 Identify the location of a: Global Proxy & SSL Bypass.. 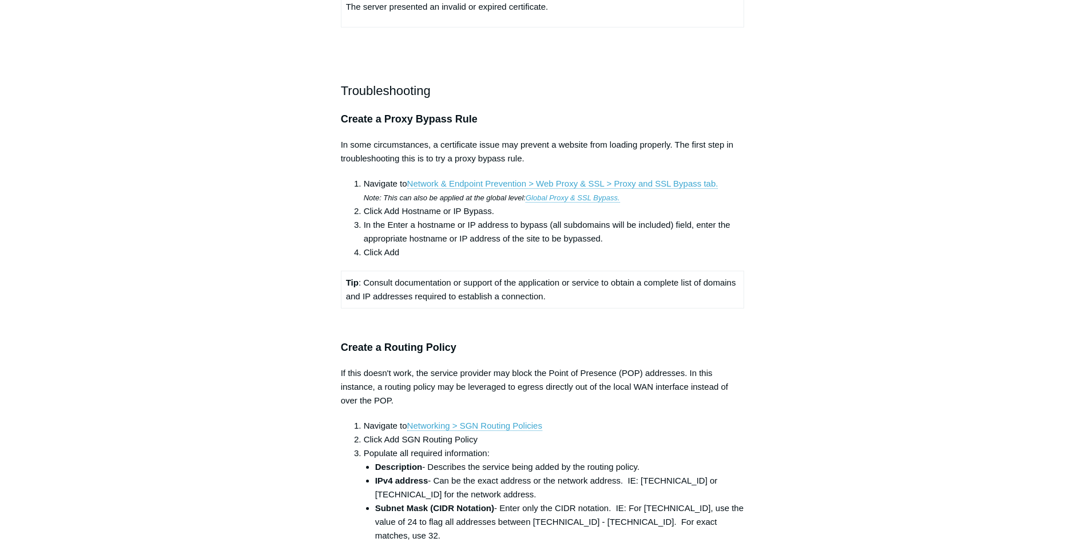
(573, 198).